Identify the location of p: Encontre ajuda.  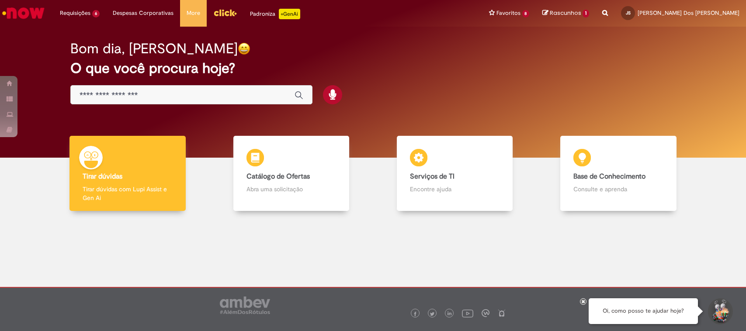
(454, 189).